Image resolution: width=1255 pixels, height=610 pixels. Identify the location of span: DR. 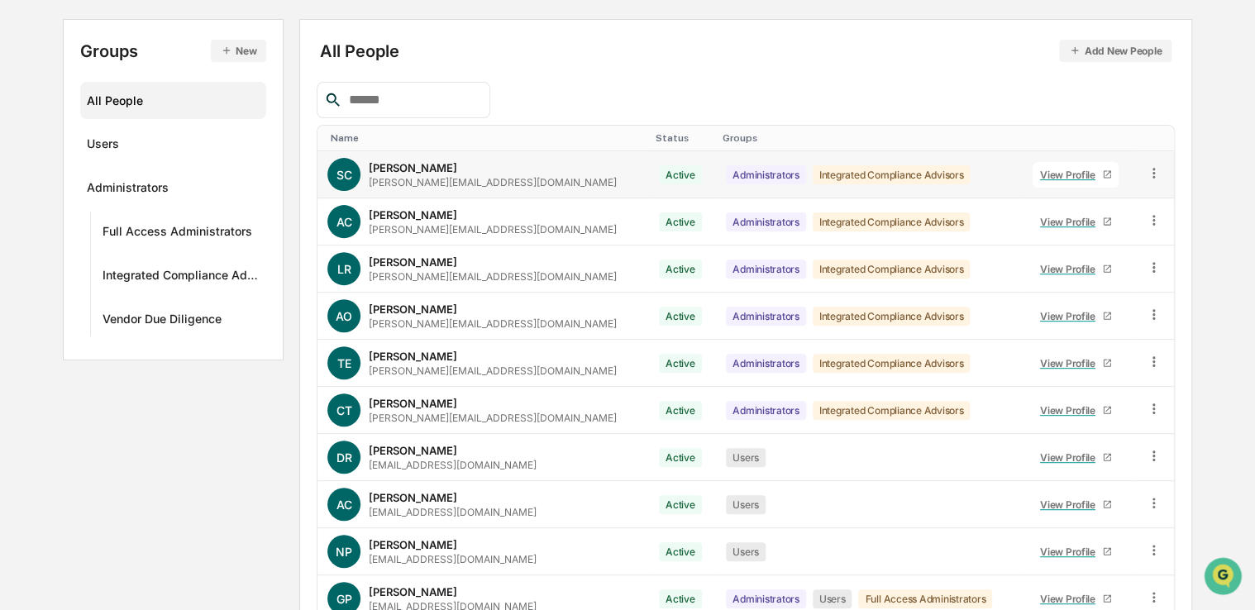
(344, 457).